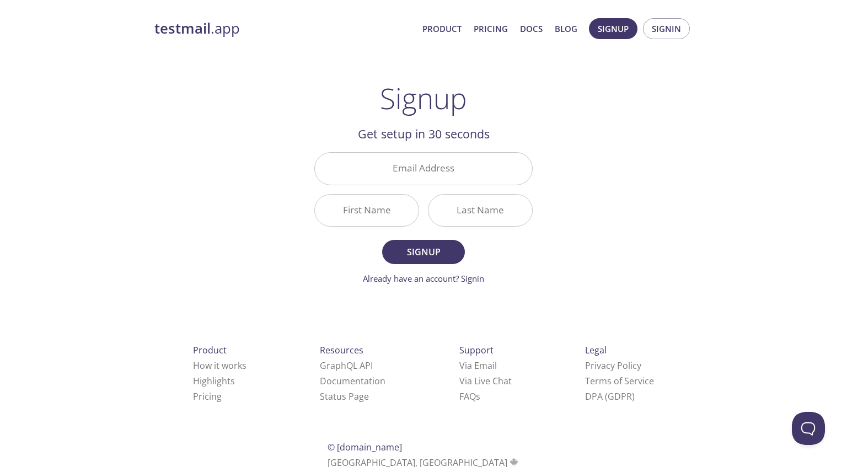  I want to click on a: testmail.app, so click(284, 29).